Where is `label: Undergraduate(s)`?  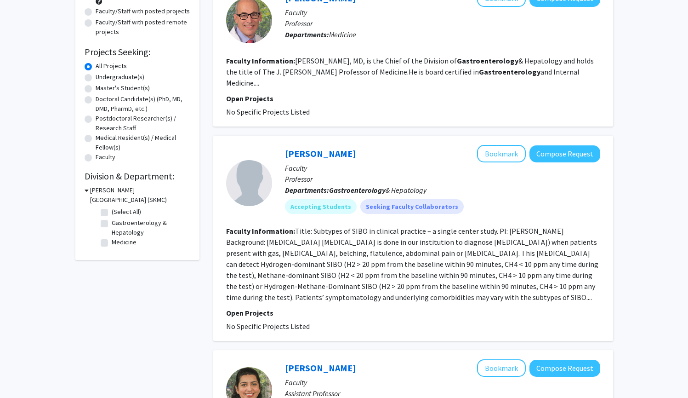 label: Undergraduate(s) is located at coordinates (120, 77).